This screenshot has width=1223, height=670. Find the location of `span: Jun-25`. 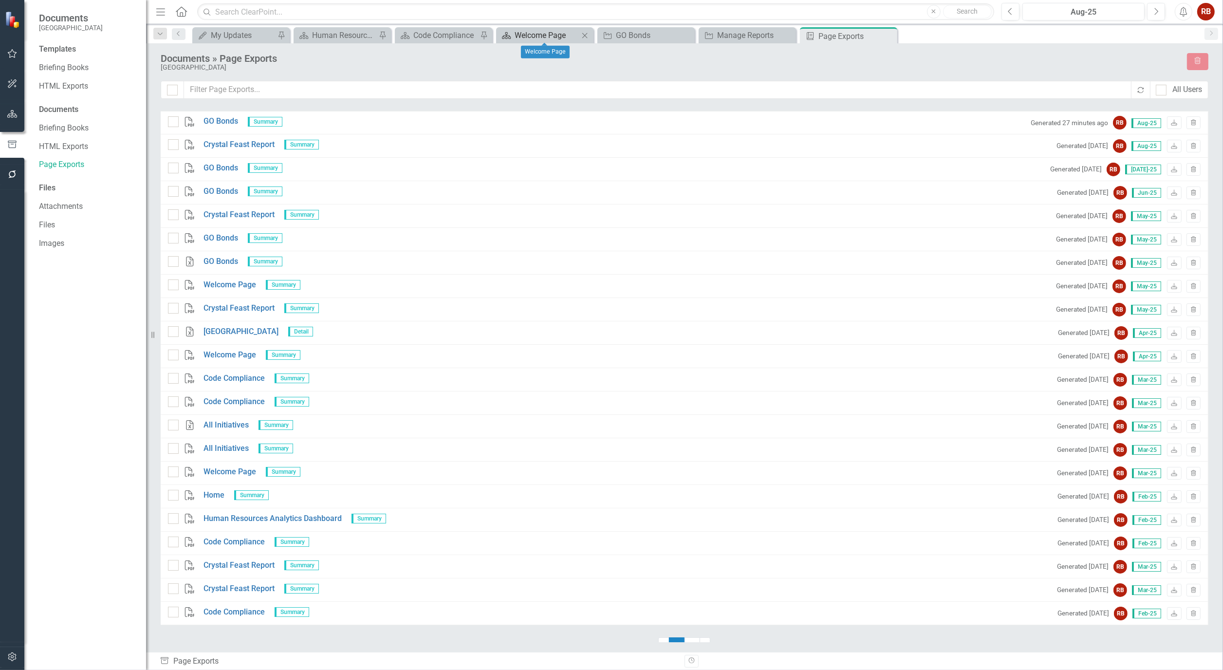

span: Jun-25 is located at coordinates (1146, 193).